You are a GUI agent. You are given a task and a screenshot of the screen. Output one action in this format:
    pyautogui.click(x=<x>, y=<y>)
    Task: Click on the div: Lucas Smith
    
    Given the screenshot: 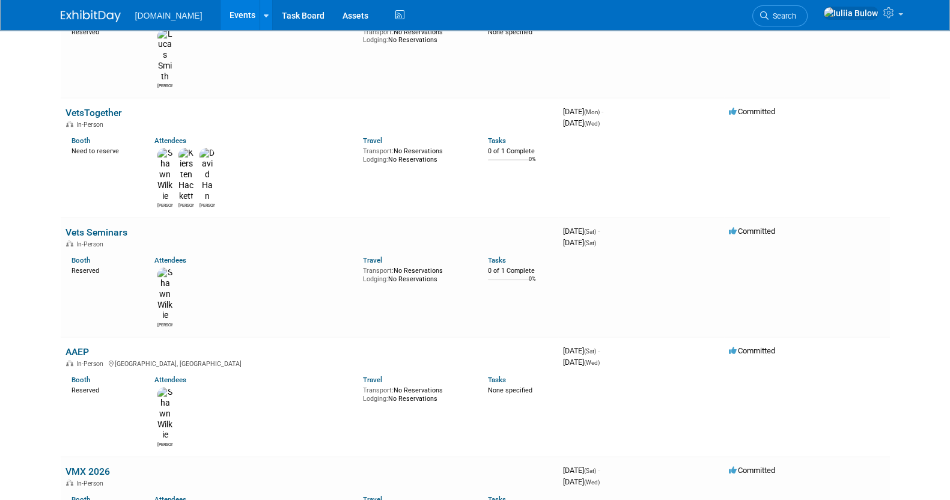 What is the action you would take?
    pyautogui.click(x=165, y=85)
    